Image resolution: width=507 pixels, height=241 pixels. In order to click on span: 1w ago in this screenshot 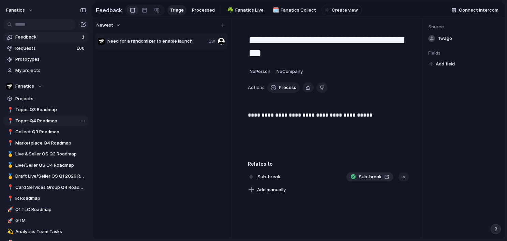, I will do `click(445, 39)`.